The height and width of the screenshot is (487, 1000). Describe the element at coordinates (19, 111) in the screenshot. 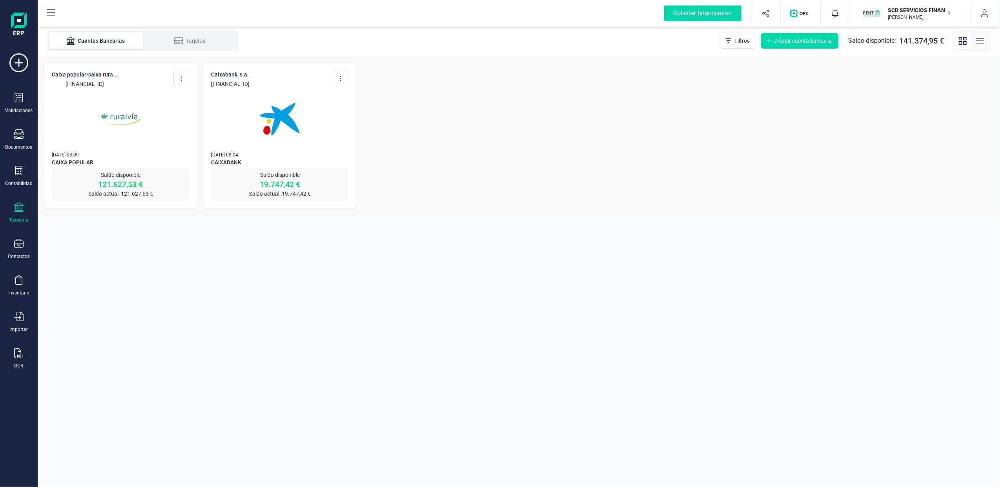

I see `div: Validaciones` at that location.